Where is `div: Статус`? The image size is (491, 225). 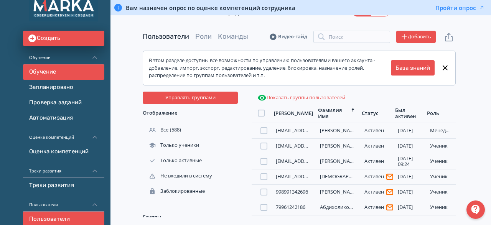
div: Статус is located at coordinates (370, 113).